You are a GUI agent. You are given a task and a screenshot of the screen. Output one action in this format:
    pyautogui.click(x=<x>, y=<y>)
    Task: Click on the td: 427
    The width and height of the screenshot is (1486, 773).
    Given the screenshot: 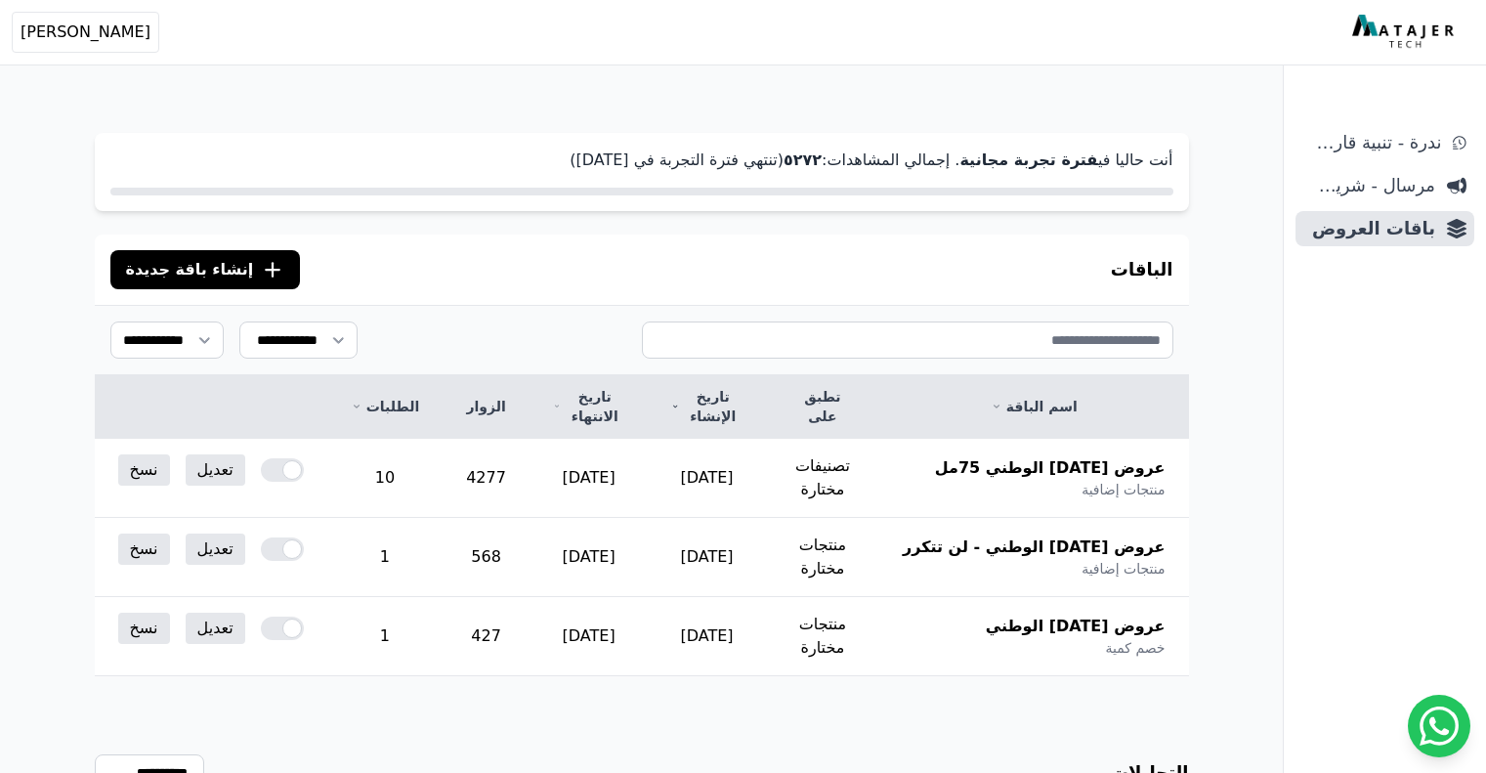 What is the action you would take?
    pyautogui.click(x=486, y=636)
    